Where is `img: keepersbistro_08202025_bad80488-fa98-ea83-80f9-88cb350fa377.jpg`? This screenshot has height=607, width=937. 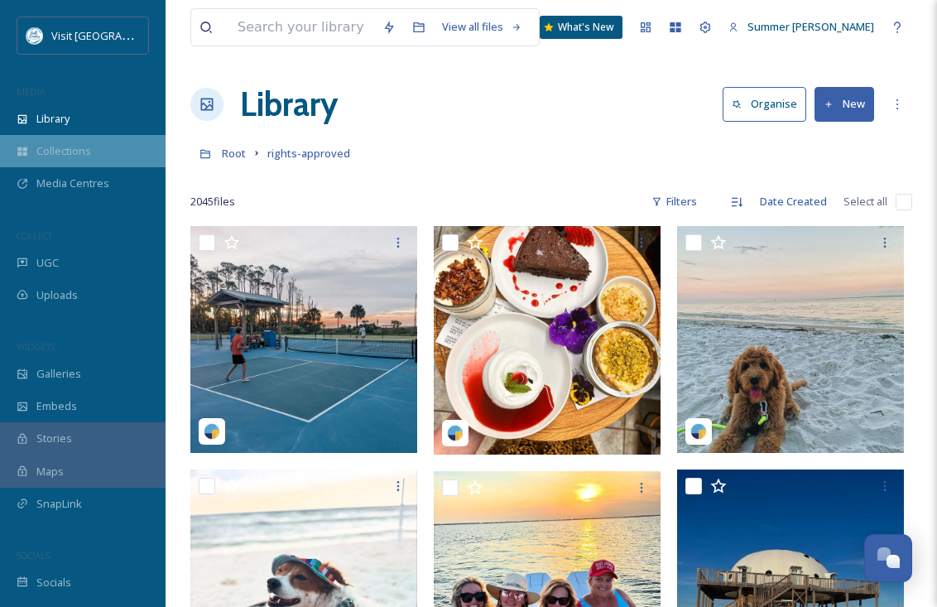 img: keepersbistro_08202025_bad80488-fa98-ea83-80f9-88cb350fa377.jpg is located at coordinates (547, 340).